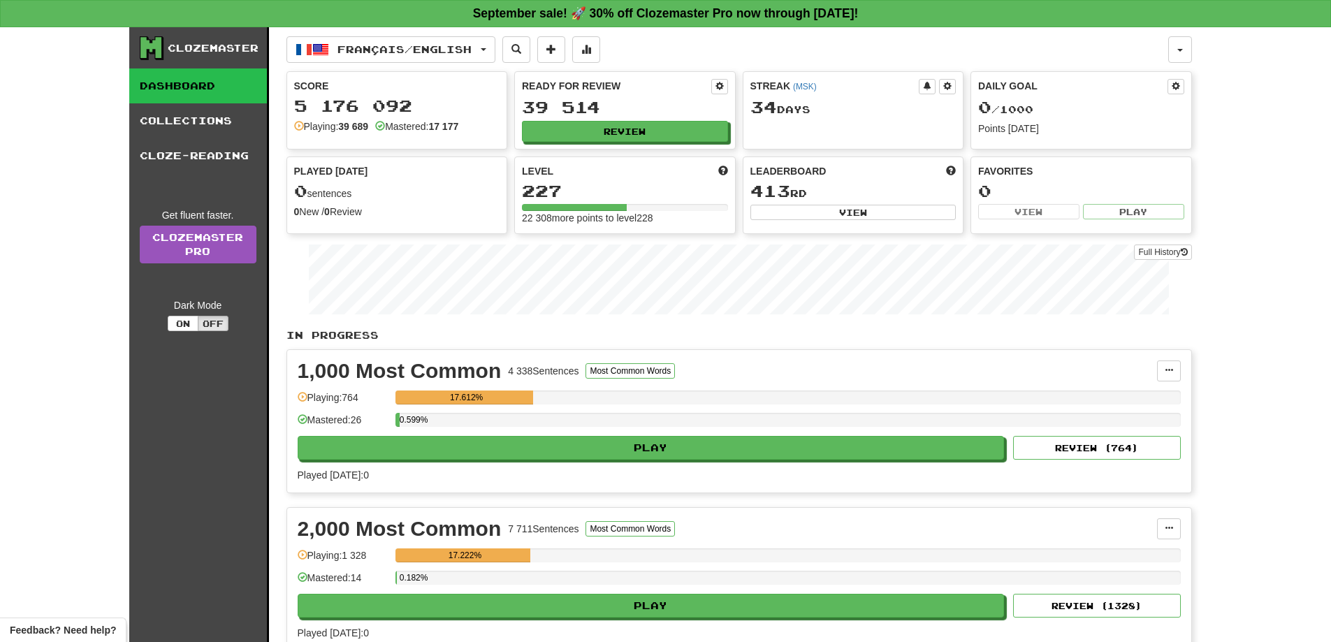 This screenshot has width=1331, height=642. I want to click on p: In Progress, so click(739, 335).